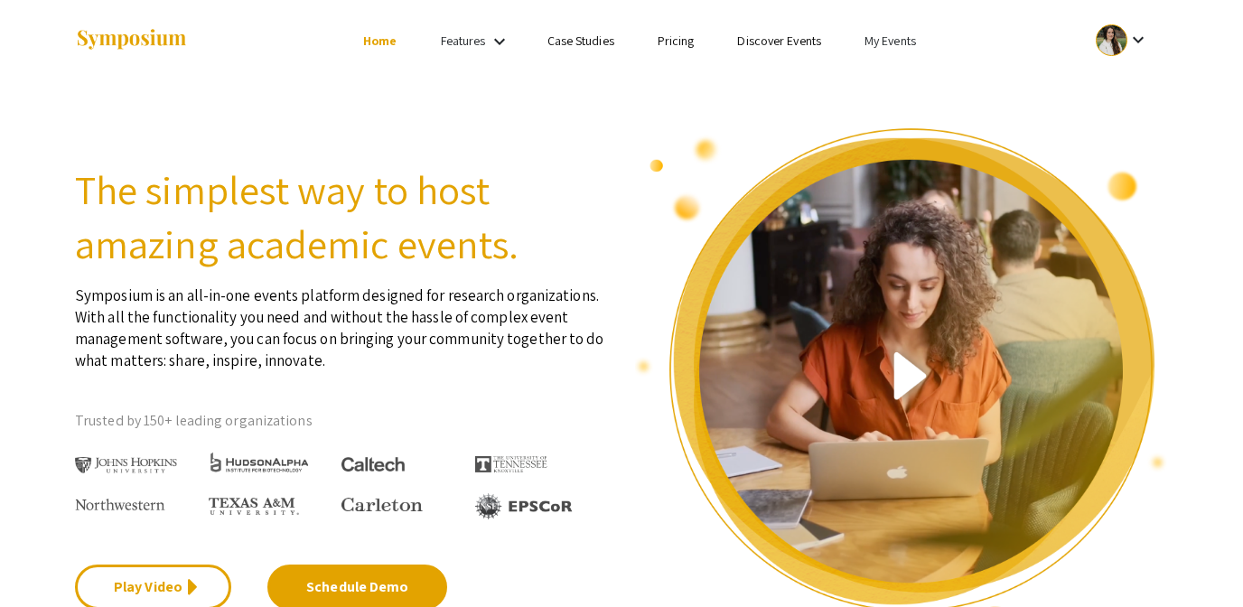  I want to click on a: Pricing, so click(675, 41).